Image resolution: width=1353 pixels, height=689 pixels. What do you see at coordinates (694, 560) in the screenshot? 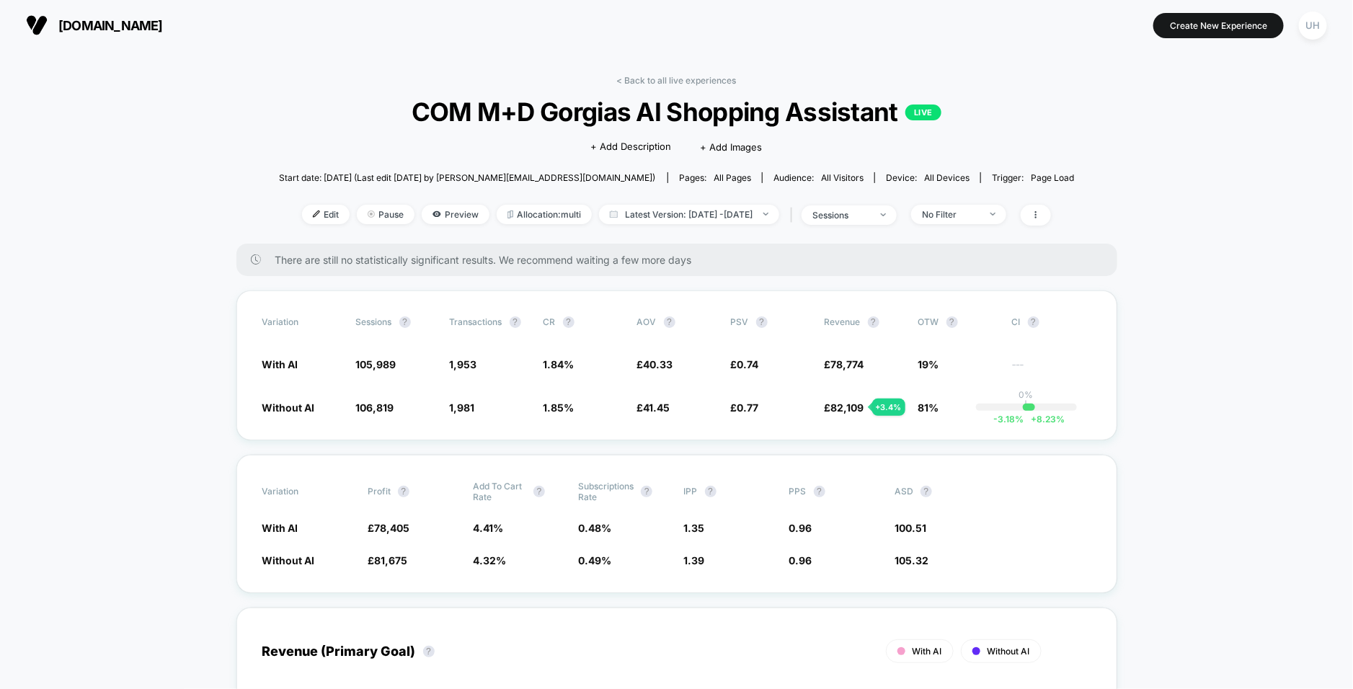
I see `span: 1.39` at bounding box center [694, 560].